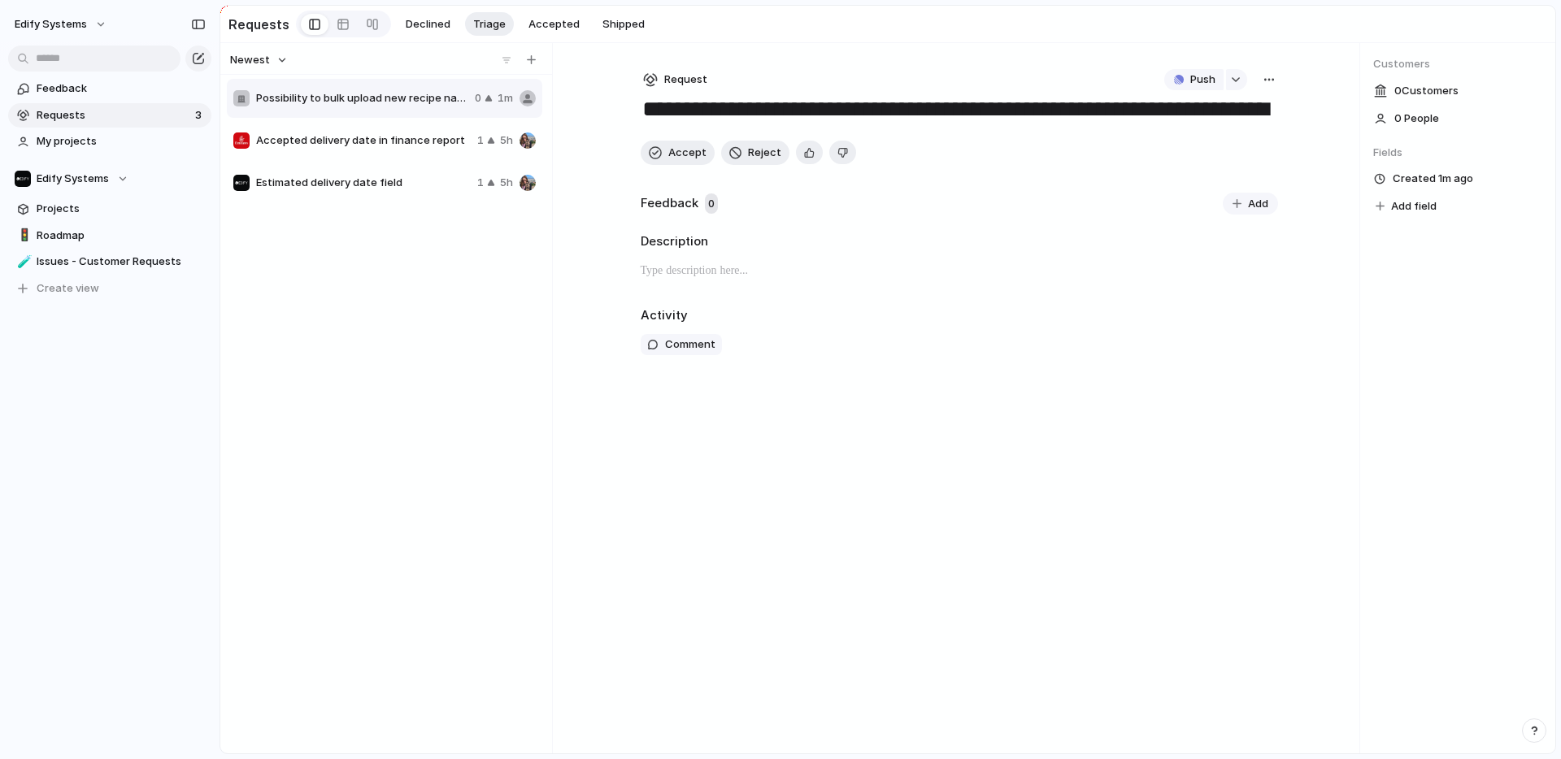 The image size is (1561, 759). Describe the element at coordinates (110, 141) in the screenshot. I see `a: My projects` at that location.